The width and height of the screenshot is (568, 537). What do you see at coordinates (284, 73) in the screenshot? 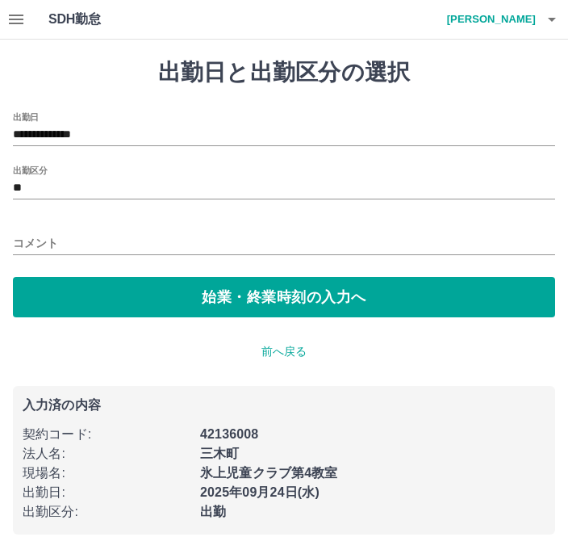
I see `h1: 出勤日と出勤区分の選択` at bounding box center [284, 73].